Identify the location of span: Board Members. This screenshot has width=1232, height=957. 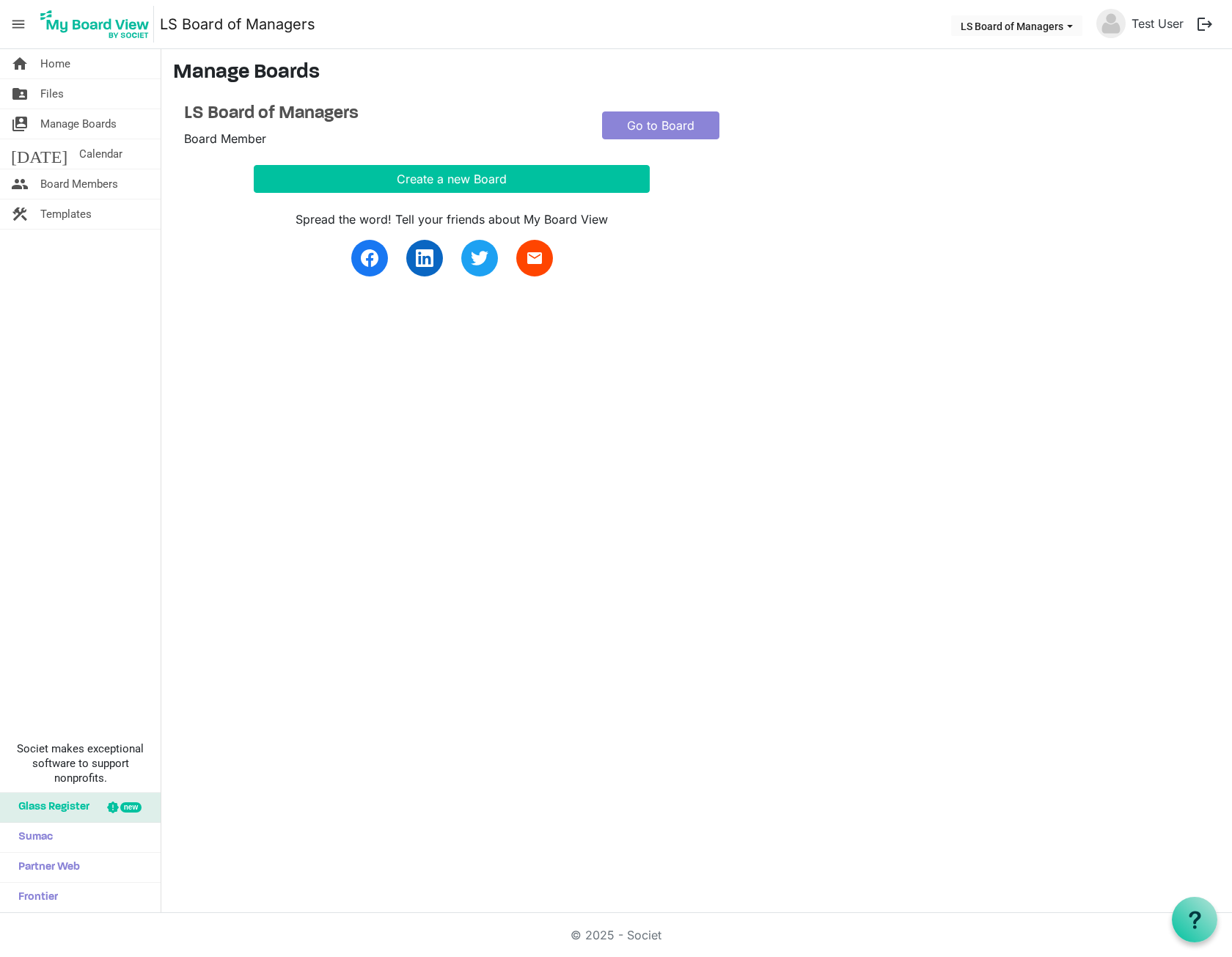
(79, 184).